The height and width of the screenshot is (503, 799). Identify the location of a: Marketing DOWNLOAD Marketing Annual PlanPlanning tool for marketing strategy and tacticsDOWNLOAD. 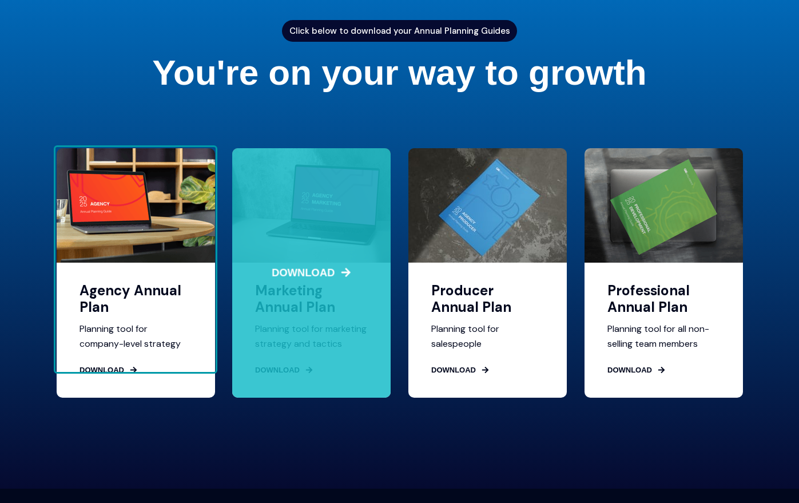
(311, 273).